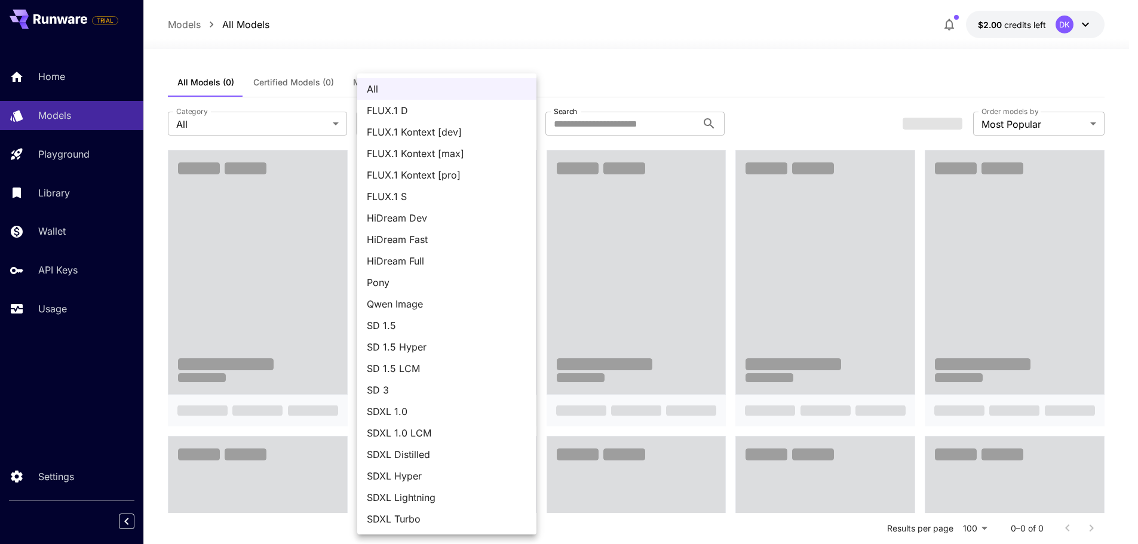  What do you see at coordinates (447, 111) in the screenshot?
I see `span: FLUX.1 D` at bounding box center [447, 111].